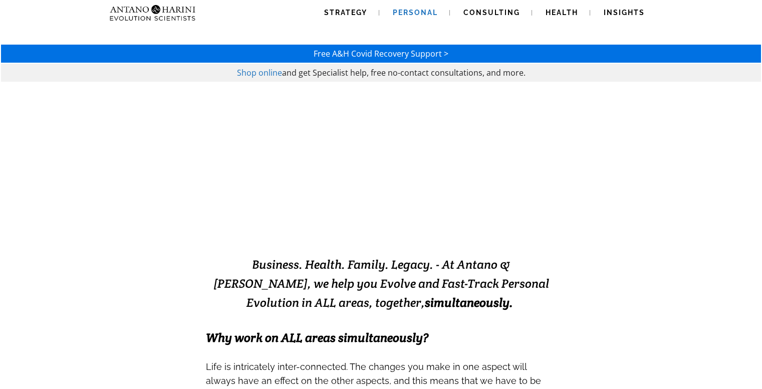 The image size is (762, 389). Describe the element at coordinates (260, 73) in the screenshot. I see `a: Shop online` at that location.